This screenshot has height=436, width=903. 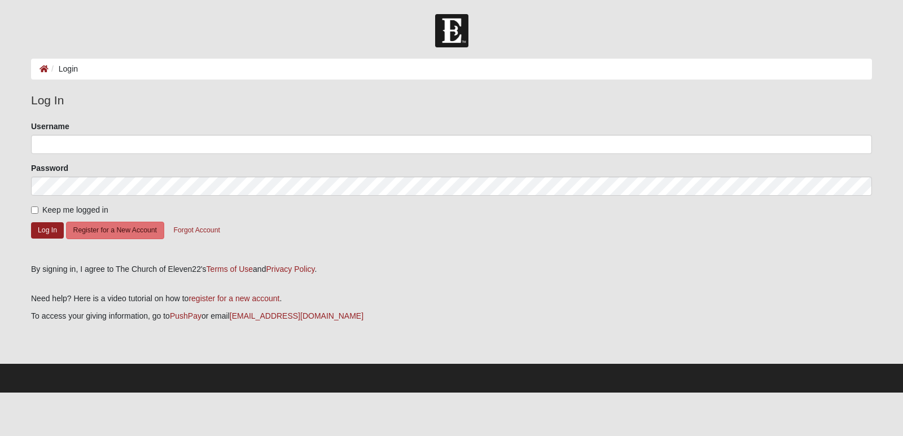 What do you see at coordinates (75, 210) in the screenshot?
I see `span: Keep me logged in` at bounding box center [75, 210].